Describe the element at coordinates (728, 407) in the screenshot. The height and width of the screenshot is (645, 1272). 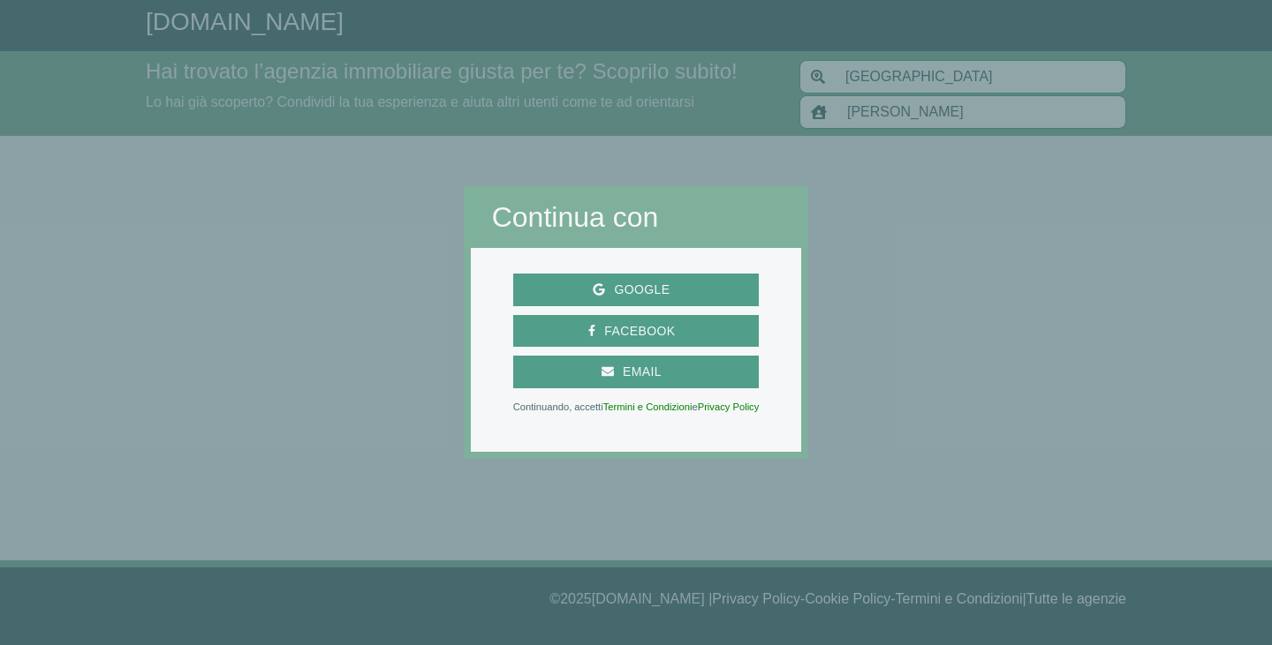
I see `a: Privacy Policy` at that location.